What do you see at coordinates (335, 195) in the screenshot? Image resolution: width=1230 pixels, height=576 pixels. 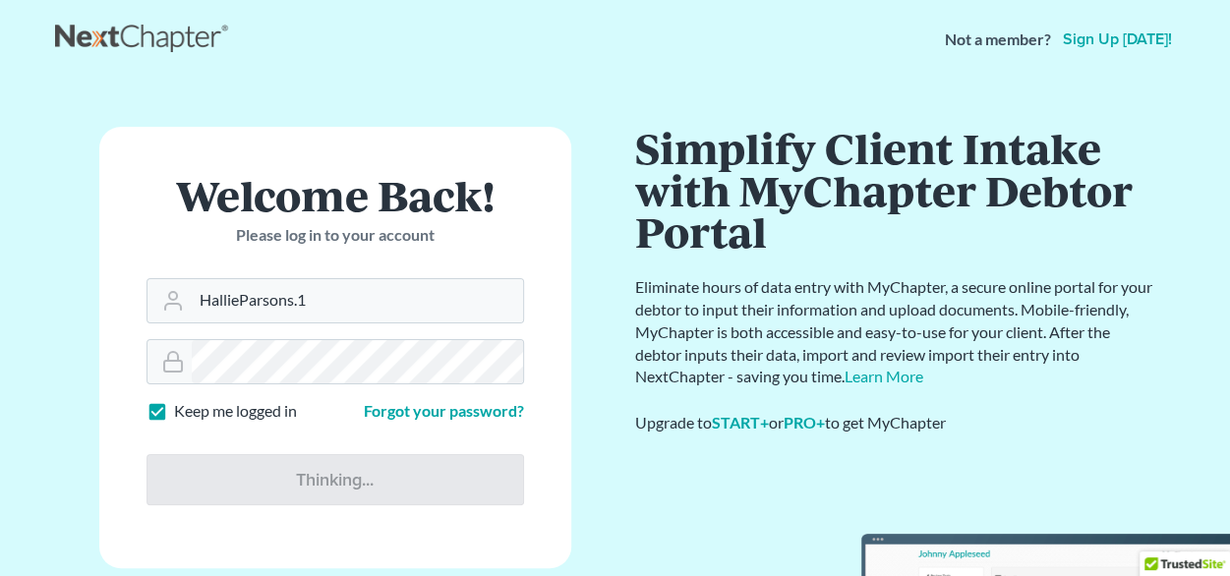 I see `h1: Welcome Back!` at bounding box center [335, 195].